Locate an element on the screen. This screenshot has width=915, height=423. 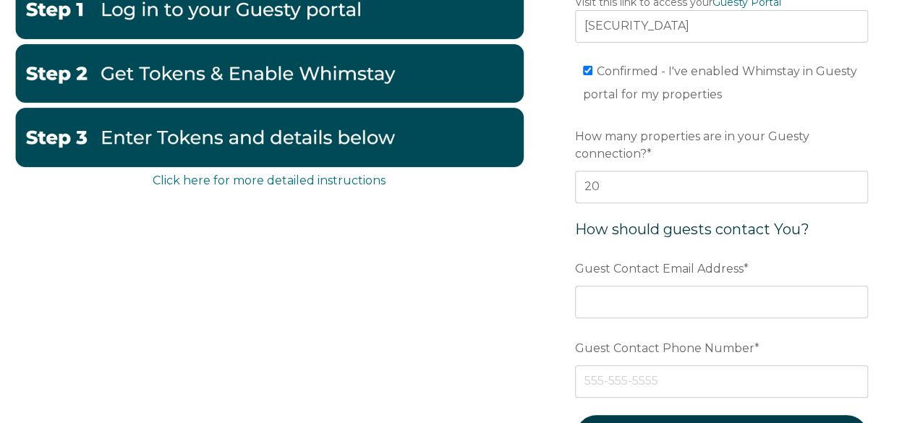
input: Confirmed - I've enabled Whimstay in Guesty portal for my properties is located at coordinates (587, 70).